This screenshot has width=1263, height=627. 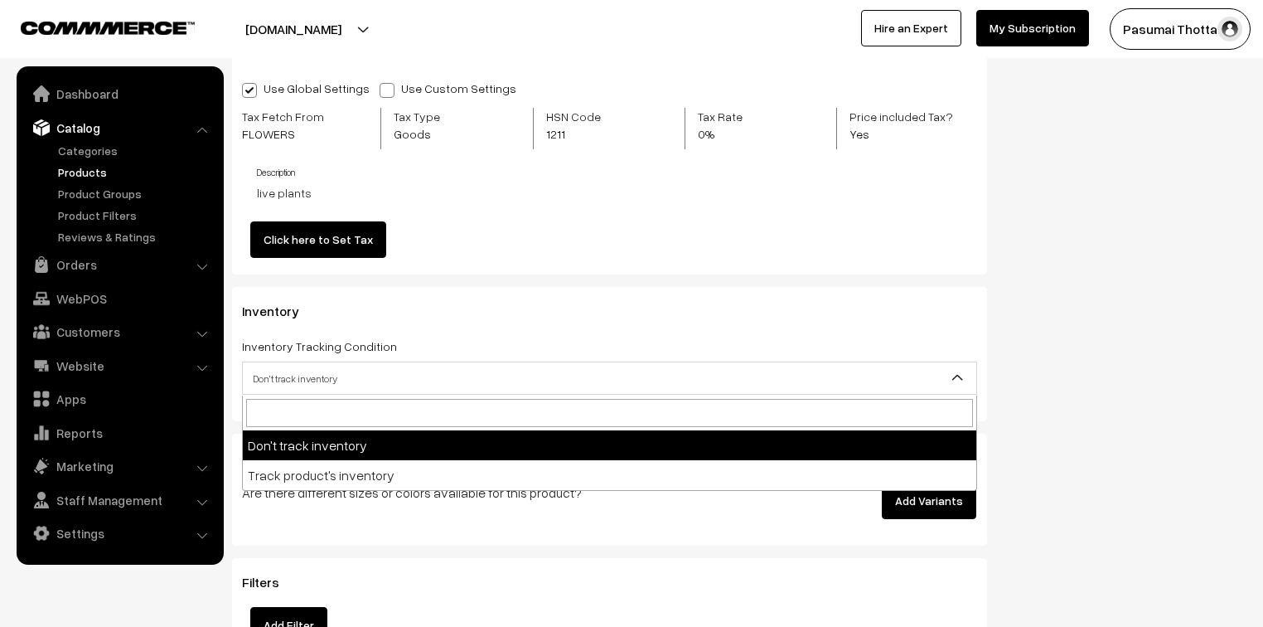 I want to click on label: HSN Code, so click(x=583, y=125).